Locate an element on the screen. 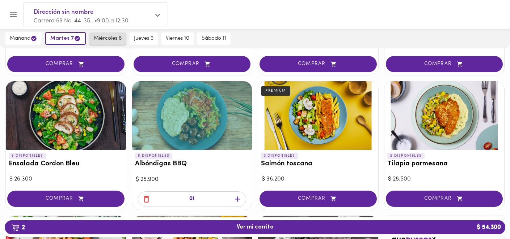 The width and height of the screenshot is (510, 239). button: Menu is located at coordinates (13, 14).